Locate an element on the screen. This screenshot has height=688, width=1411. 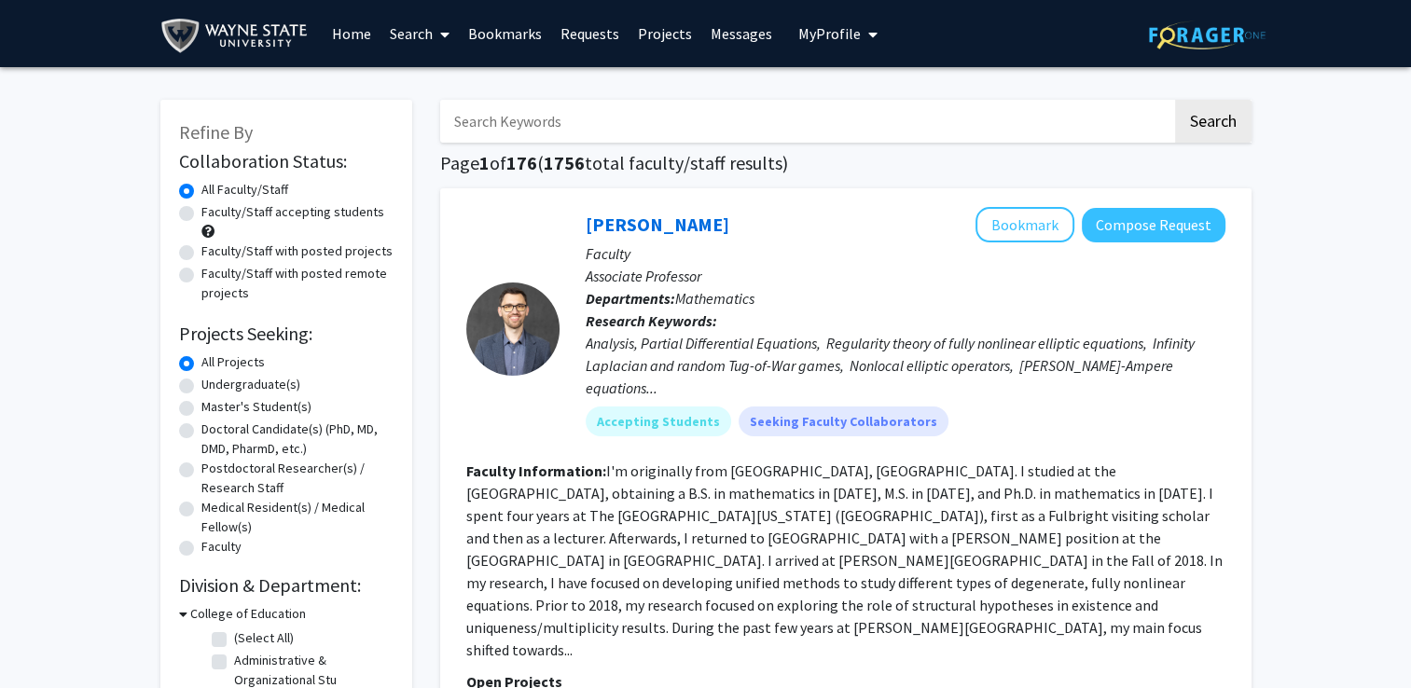
button: Compose Request to Fernando Charro is located at coordinates (1153, 225).